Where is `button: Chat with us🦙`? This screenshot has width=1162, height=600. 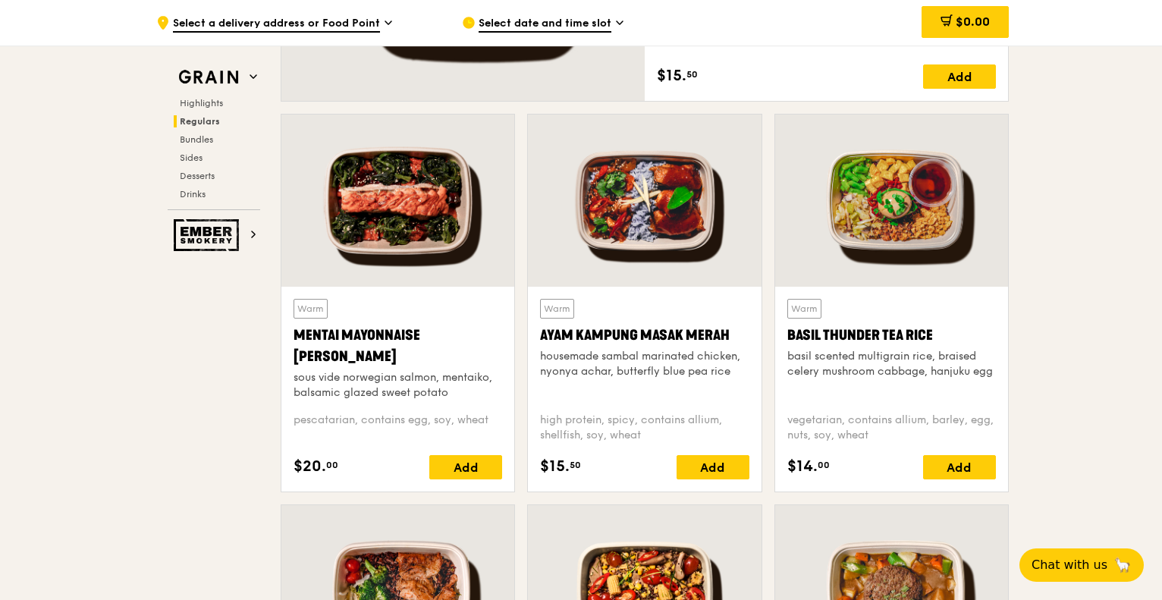
button: Chat with us🦙 is located at coordinates (1082, 565).